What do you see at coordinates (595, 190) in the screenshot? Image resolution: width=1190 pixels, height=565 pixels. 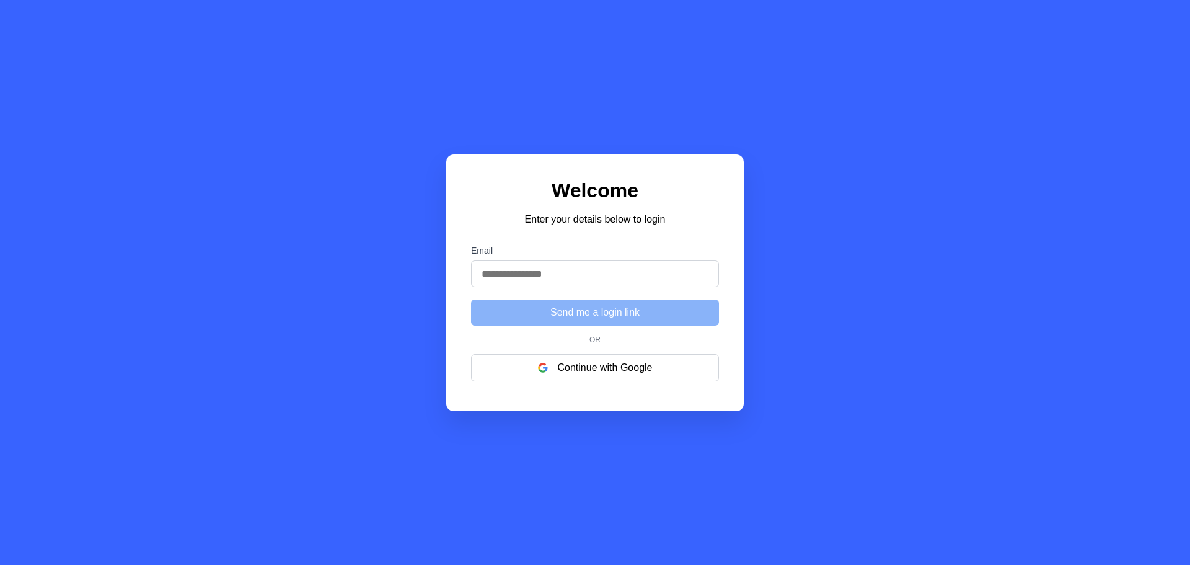 I see `h1: Welcome` at bounding box center [595, 190].